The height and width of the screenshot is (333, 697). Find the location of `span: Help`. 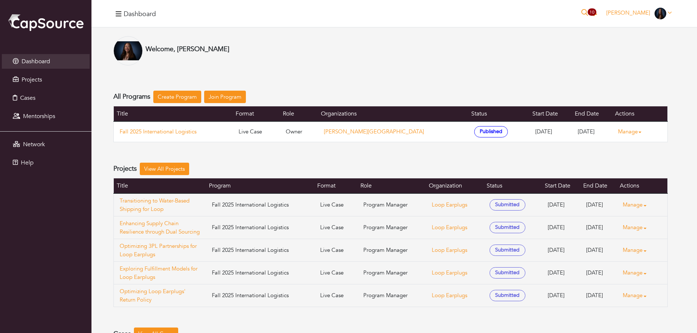

span: Help is located at coordinates (27, 163).